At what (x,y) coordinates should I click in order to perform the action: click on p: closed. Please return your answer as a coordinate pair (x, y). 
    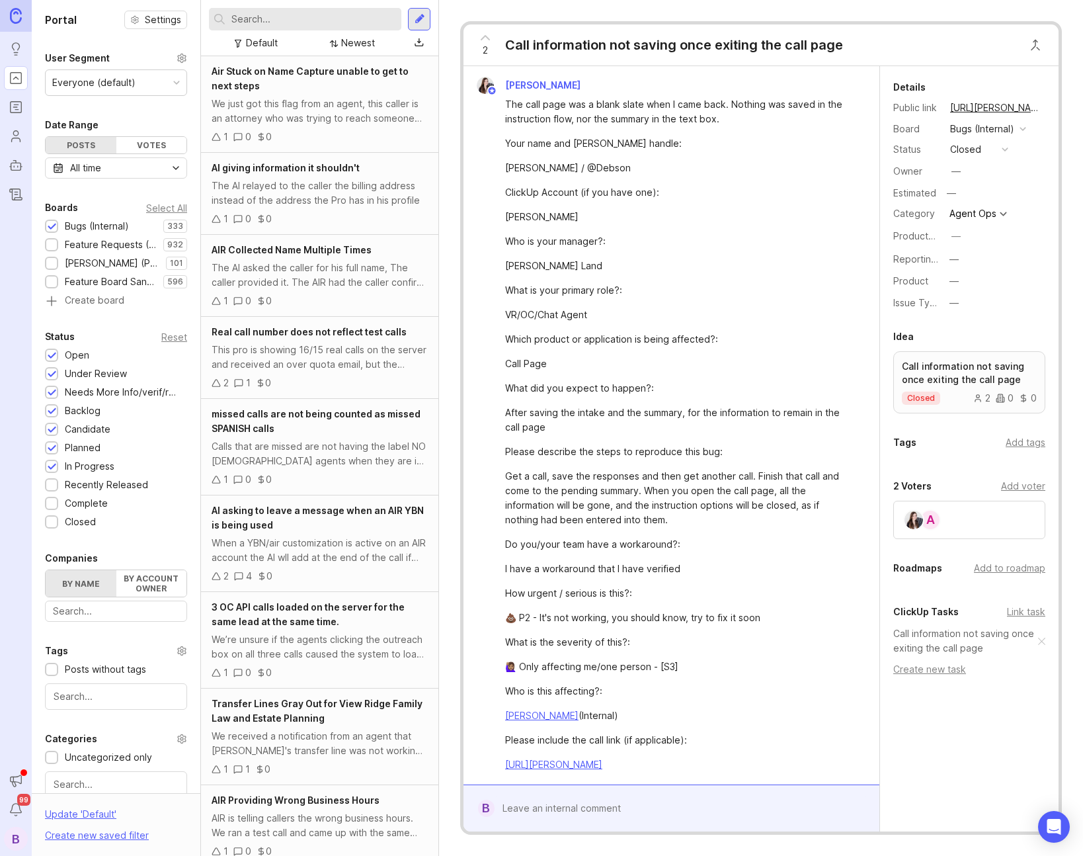
    Looking at the image, I should click on (921, 398).